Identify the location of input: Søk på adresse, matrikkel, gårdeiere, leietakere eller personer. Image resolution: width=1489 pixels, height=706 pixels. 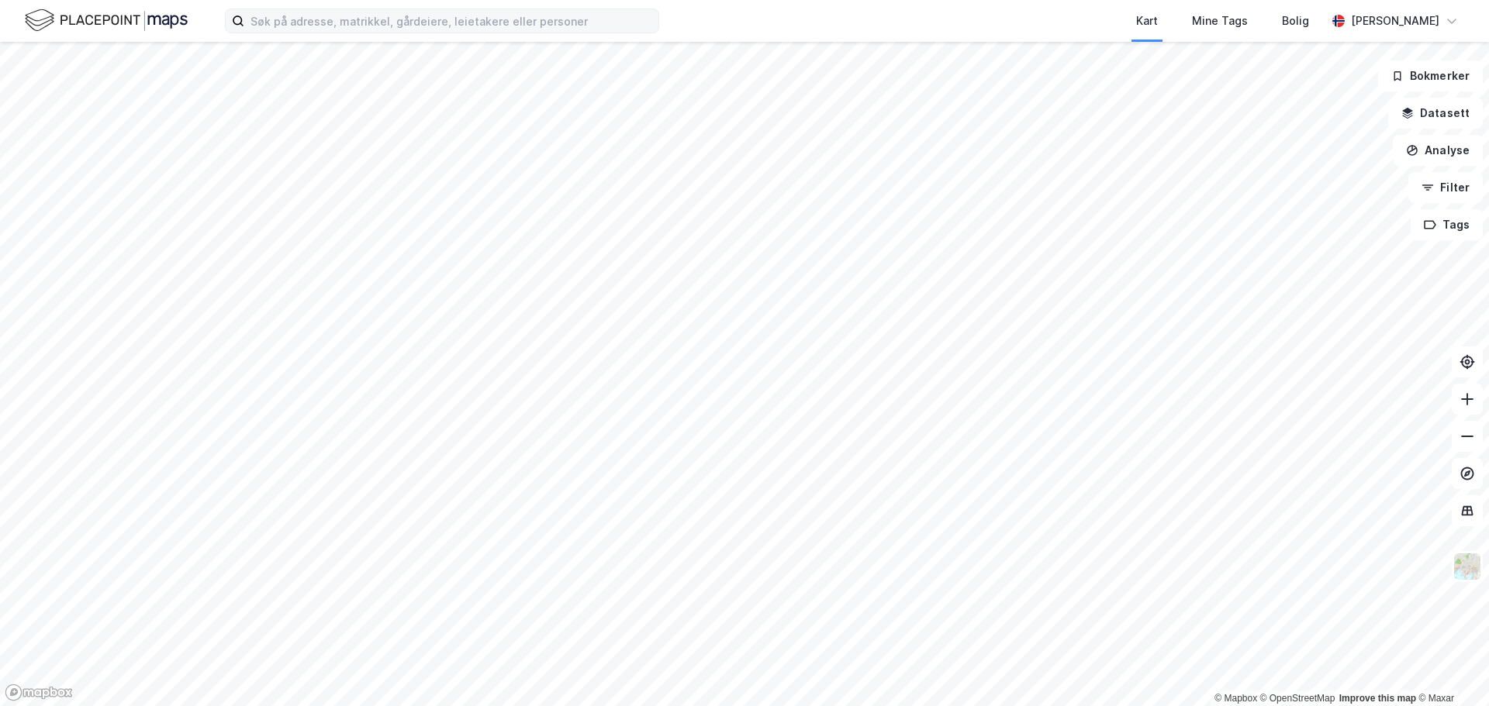
(451, 21).